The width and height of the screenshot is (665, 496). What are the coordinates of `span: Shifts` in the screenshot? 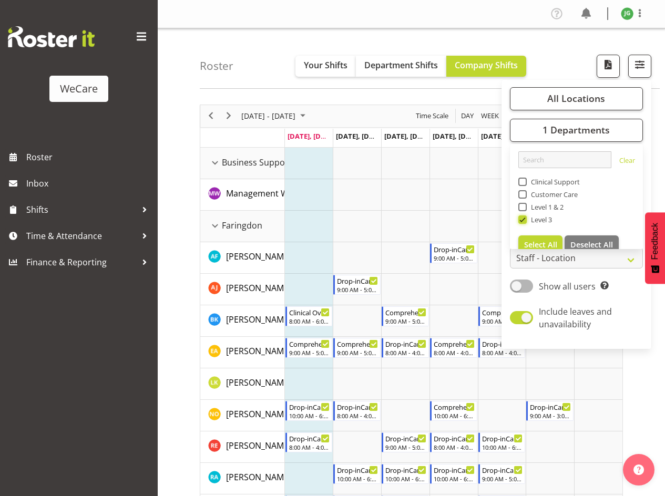 It's located at (82, 210).